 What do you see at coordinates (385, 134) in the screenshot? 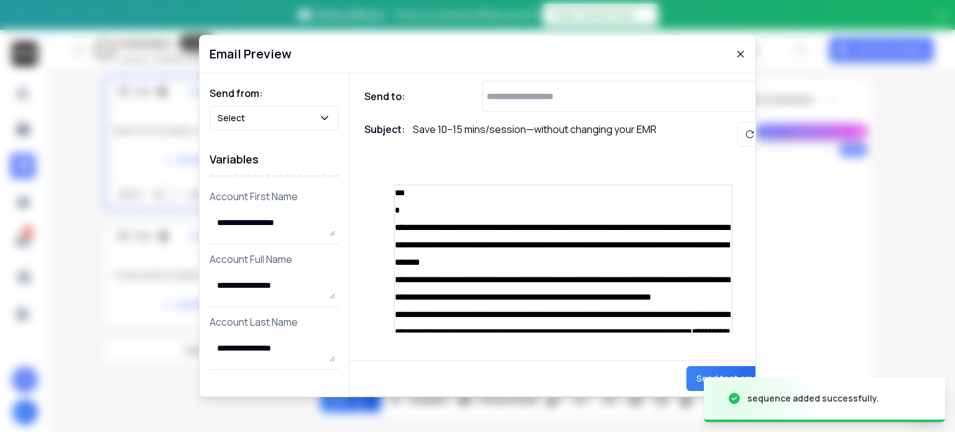
I see `h1: Subject:` at bounding box center [385, 134].